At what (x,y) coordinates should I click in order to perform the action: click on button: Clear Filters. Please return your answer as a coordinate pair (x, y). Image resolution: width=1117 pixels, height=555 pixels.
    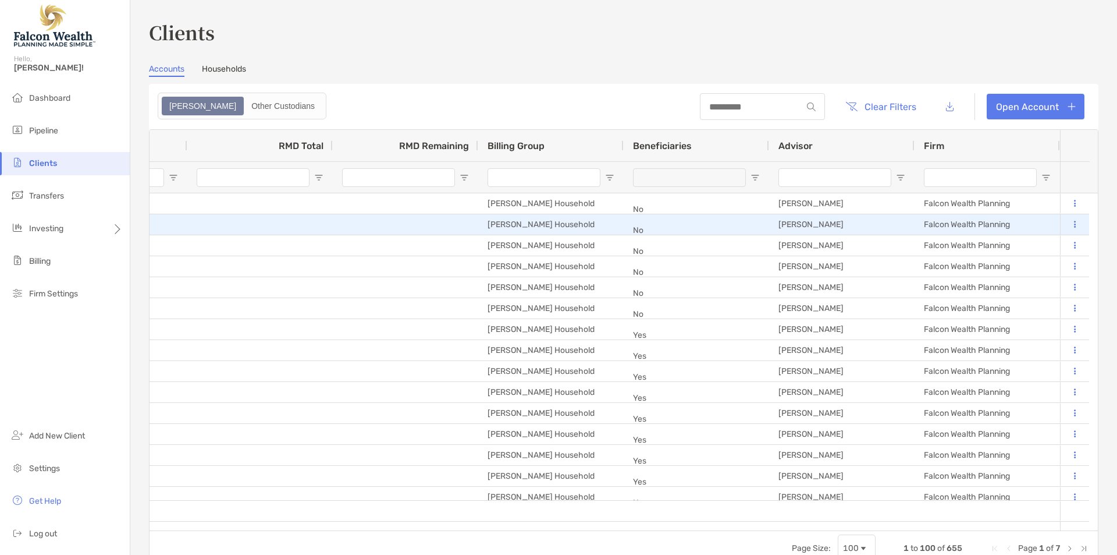
    Looking at the image, I should click on (881, 106).